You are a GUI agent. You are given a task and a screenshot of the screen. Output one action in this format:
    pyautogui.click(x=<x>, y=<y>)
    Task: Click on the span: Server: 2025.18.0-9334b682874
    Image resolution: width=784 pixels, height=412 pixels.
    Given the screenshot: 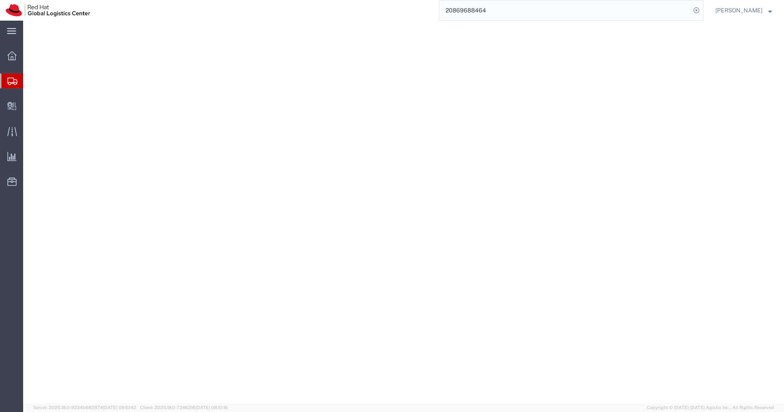 What is the action you would take?
    pyautogui.click(x=85, y=408)
    